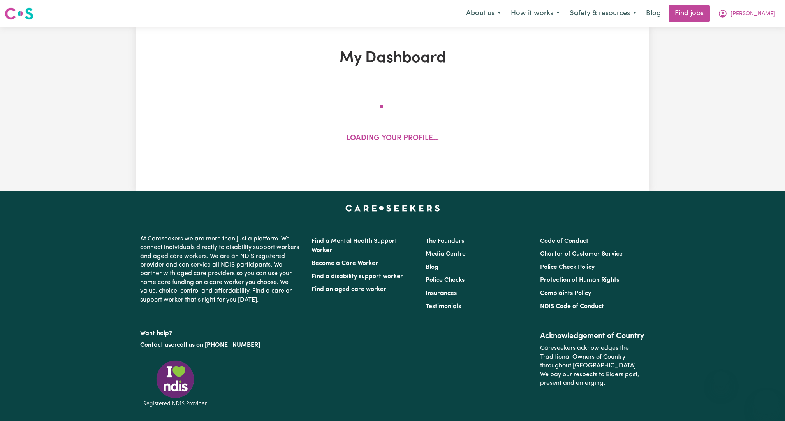 This screenshot has height=421, width=785. Describe the element at coordinates (445, 241) in the screenshot. I see `a: The Founders` at that location.